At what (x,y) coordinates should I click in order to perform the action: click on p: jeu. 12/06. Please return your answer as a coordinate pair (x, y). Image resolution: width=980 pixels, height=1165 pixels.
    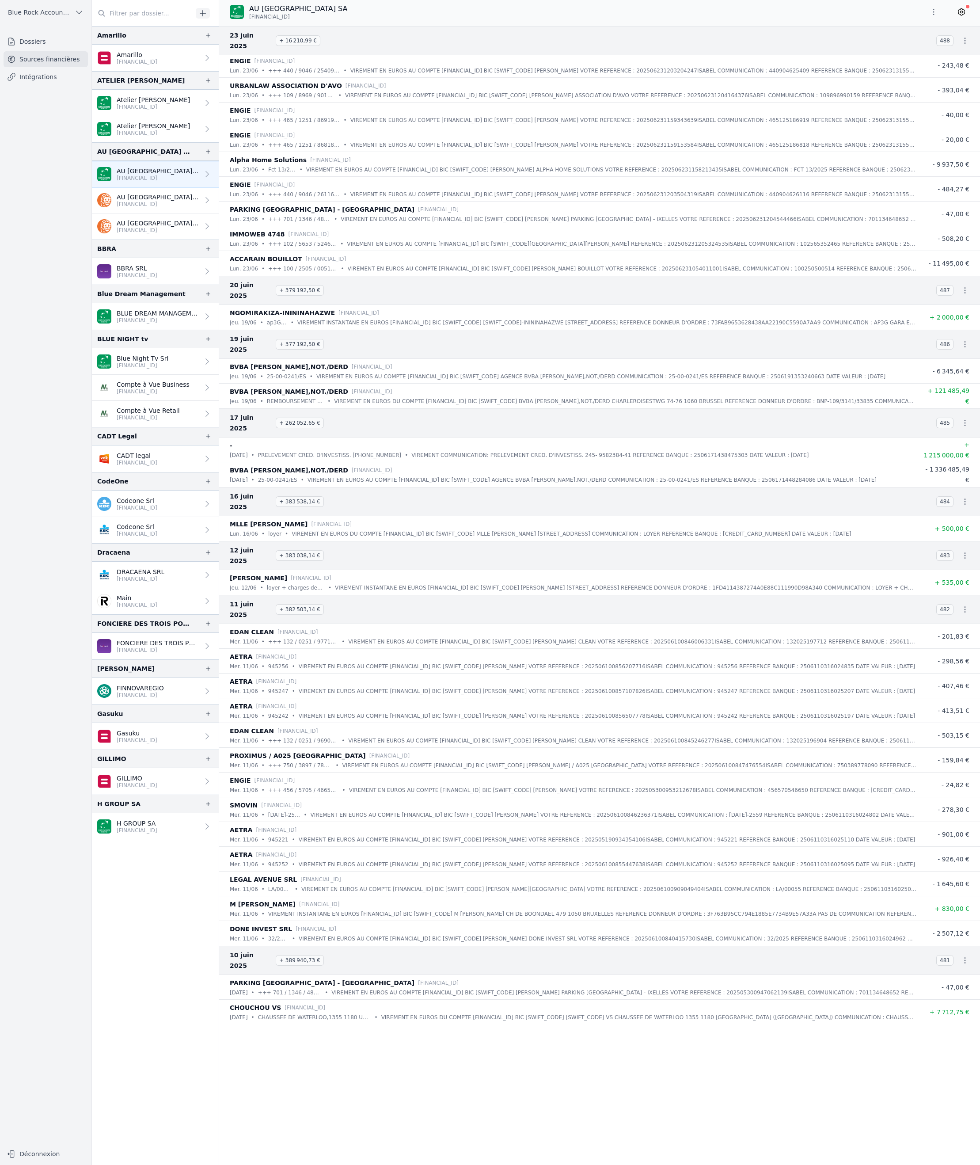
    Looking at the image, I should click on (243, 588).